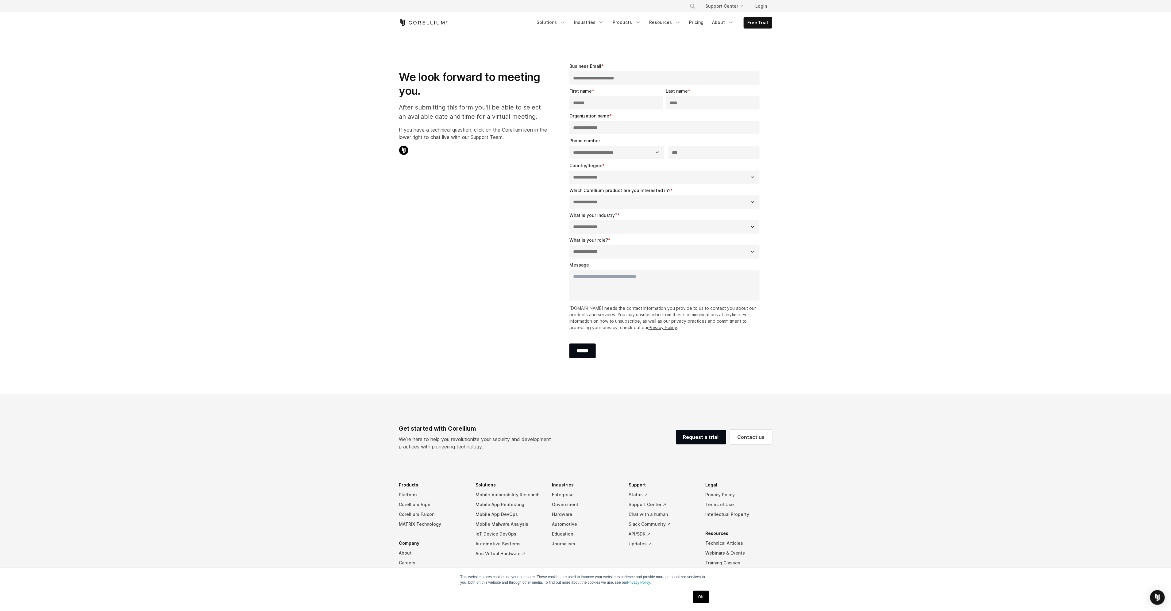 The image size is (1171, 611). I want to click on span: First name, so click(581, 91).